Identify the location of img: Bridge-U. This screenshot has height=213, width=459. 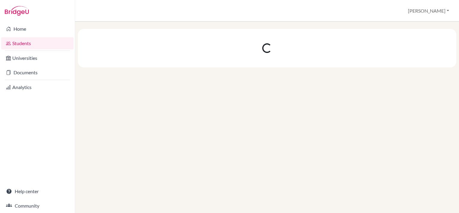
(17, 11).